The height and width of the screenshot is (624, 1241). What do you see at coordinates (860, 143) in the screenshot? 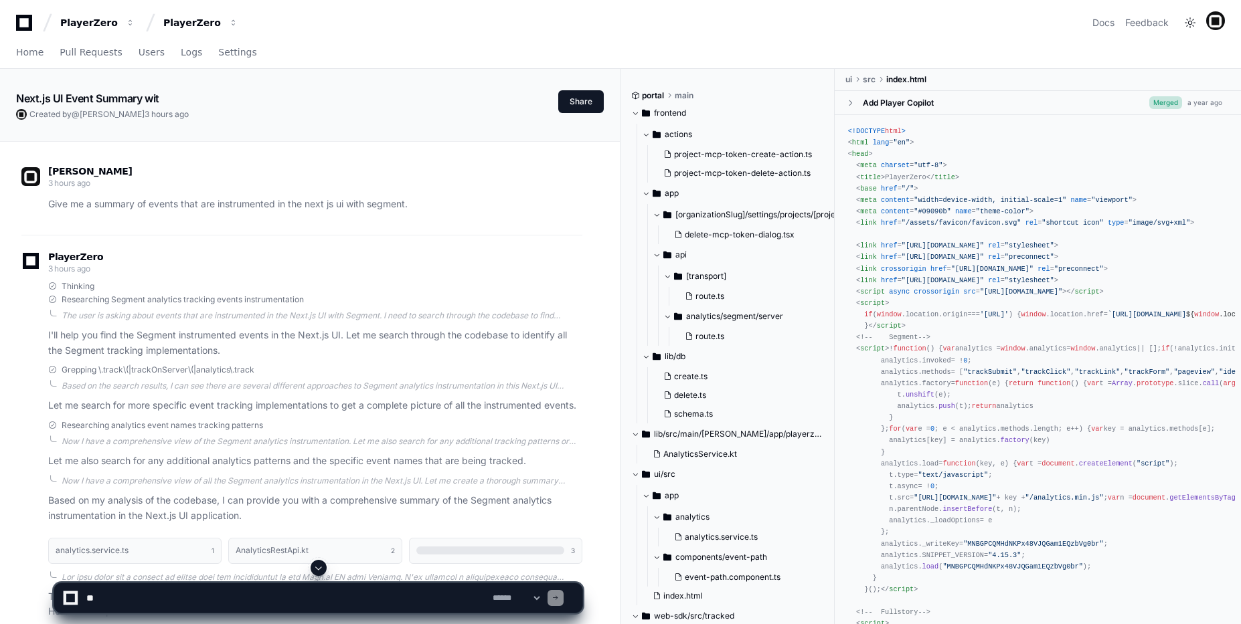
I see `span: html` at bounding box center [860, 143].